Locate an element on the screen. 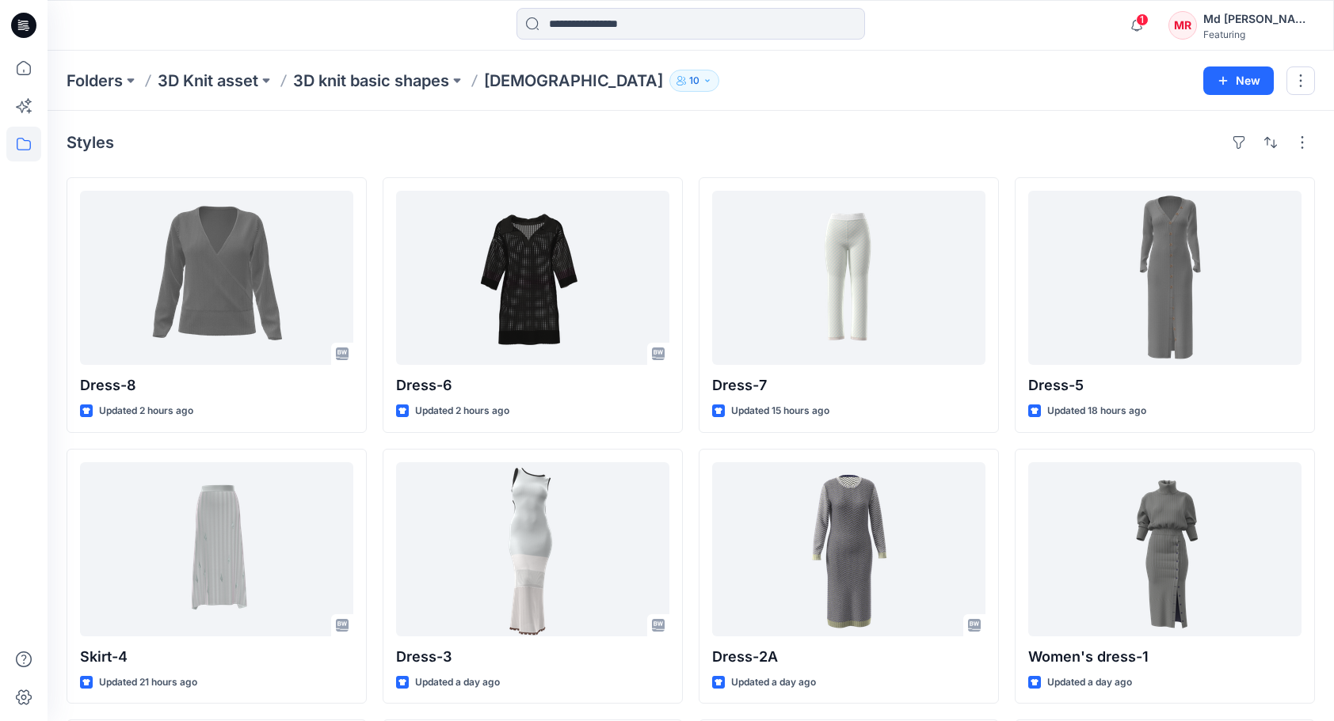 This screenshot has height=721, width=1334. a: 3D Knit asset is located at coordinates (207, 81).